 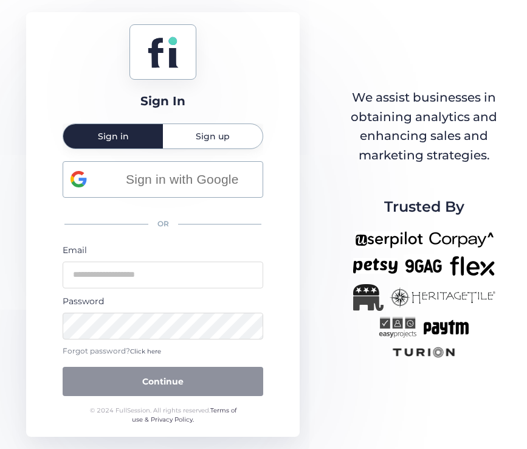 What do you see at coordinates (398, 327) in the screenshot?
I see `img: easyprojects-new.png` at bounding box center [398, 327].